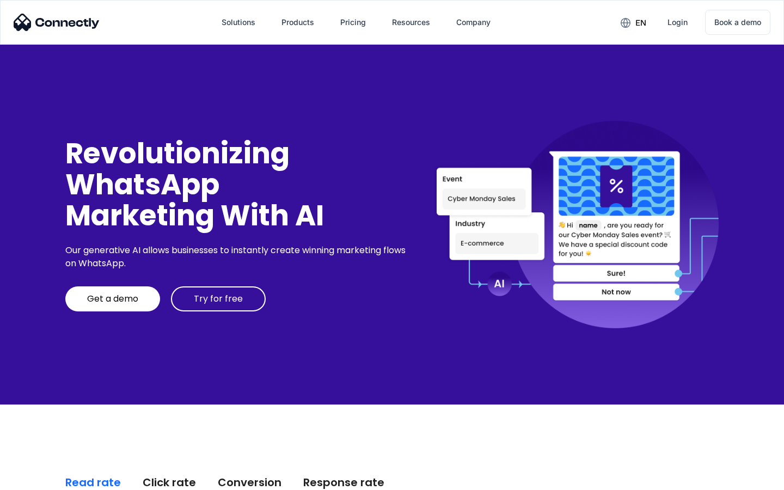  Describe the element at coordinates (238, 185) in the screenshot. I see `div: Revolutionizing WhatsApp Marketing With AI` at that location.